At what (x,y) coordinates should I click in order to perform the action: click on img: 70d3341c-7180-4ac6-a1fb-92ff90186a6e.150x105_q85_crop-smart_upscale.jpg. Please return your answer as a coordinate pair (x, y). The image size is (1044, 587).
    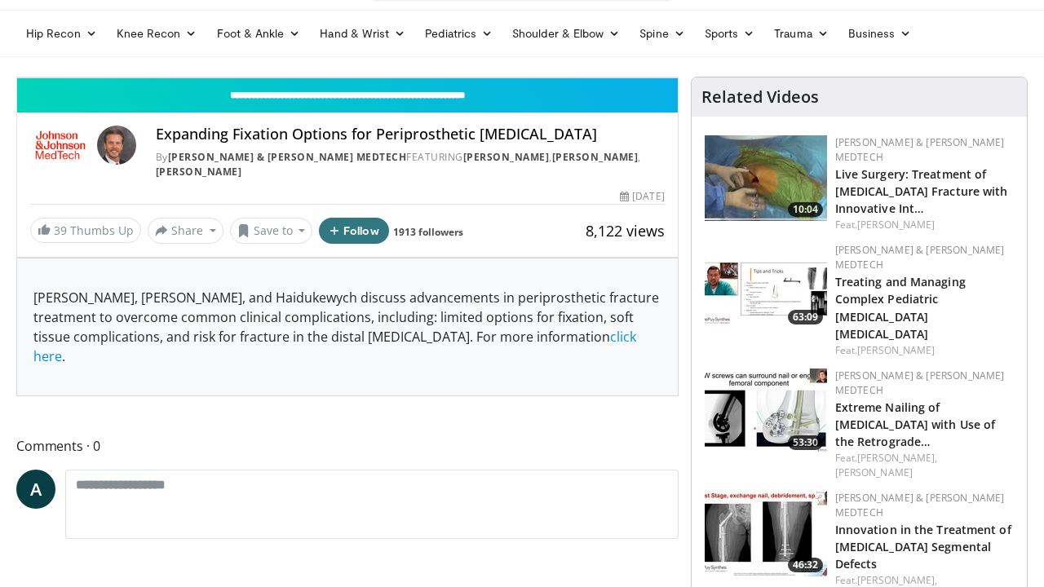
    Looking at the image, I should click on (766, 411).